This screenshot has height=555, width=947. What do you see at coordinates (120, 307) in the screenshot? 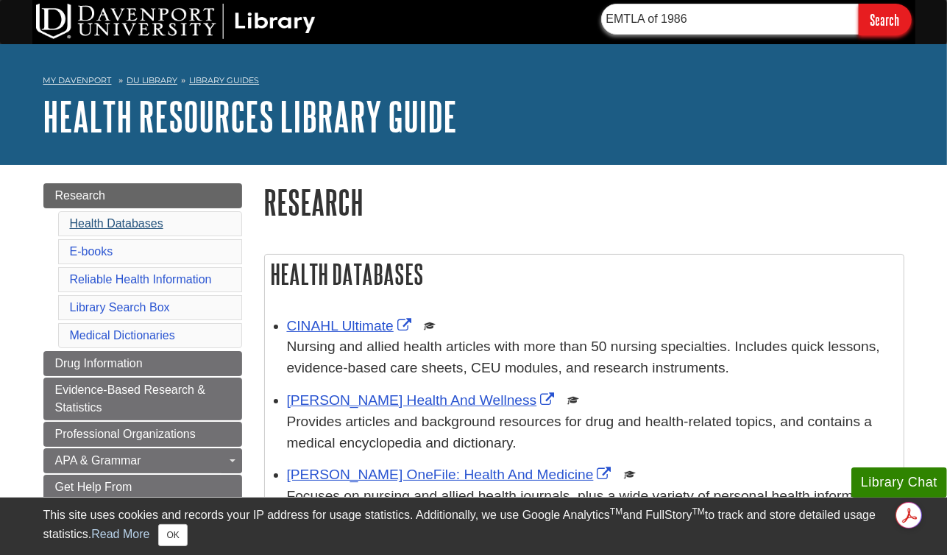
I see `a: Library Search Box` at bounding box center [120, 307].